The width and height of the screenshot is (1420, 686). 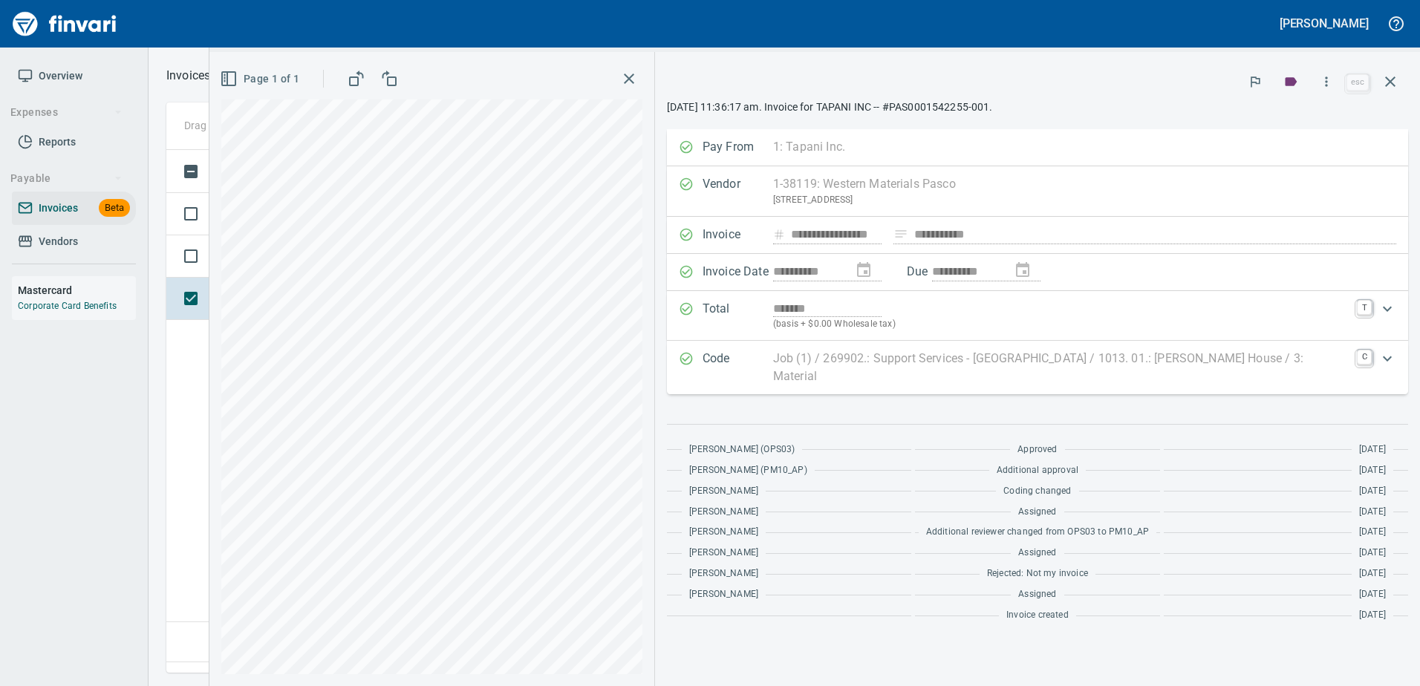 What do you see at coordinates (1326, 82) in the screenshot?
I see `button: More` at bounding box center [1326, 82].